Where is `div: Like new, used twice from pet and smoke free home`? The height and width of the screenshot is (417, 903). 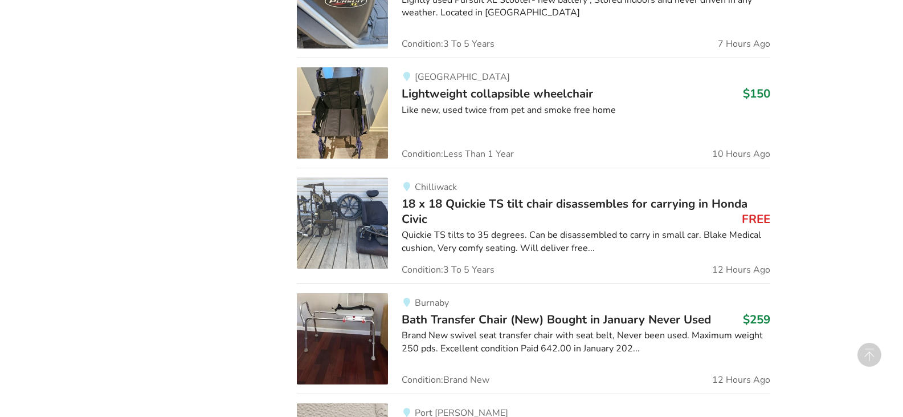
div: Like new, used twice from pet and smoke free home is located at coordinates (586, 110).